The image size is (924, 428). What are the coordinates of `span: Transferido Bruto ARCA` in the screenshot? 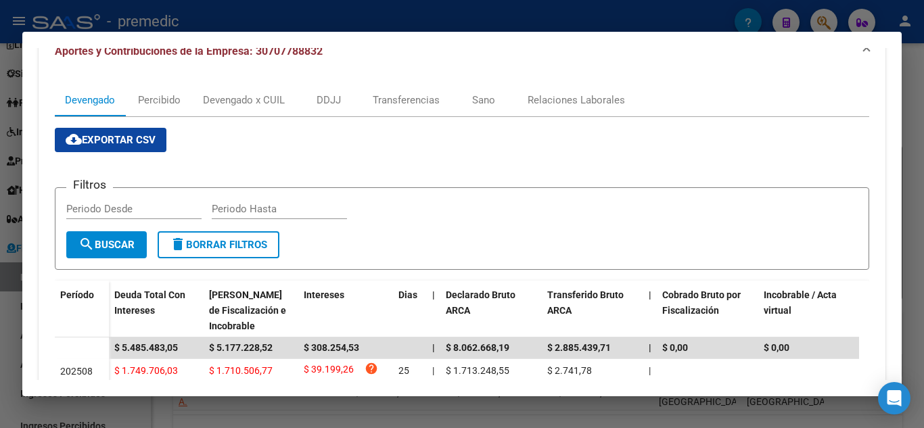 It's located at (585, 302).